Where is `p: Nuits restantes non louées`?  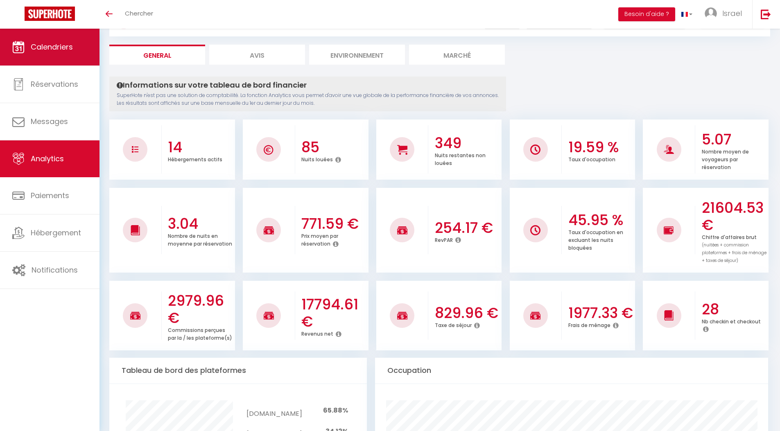 p: Nuits restantes non louées is located at coordinates (461, 159).